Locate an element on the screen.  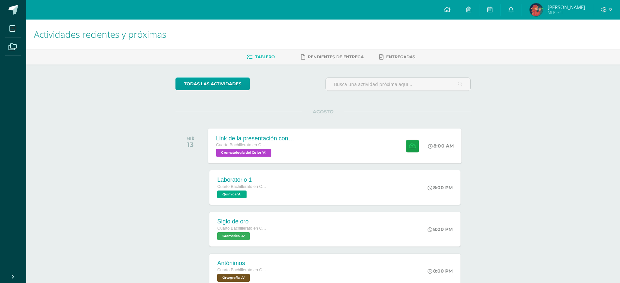
span: Gramática 'A' is located at coordinates (234, 236).